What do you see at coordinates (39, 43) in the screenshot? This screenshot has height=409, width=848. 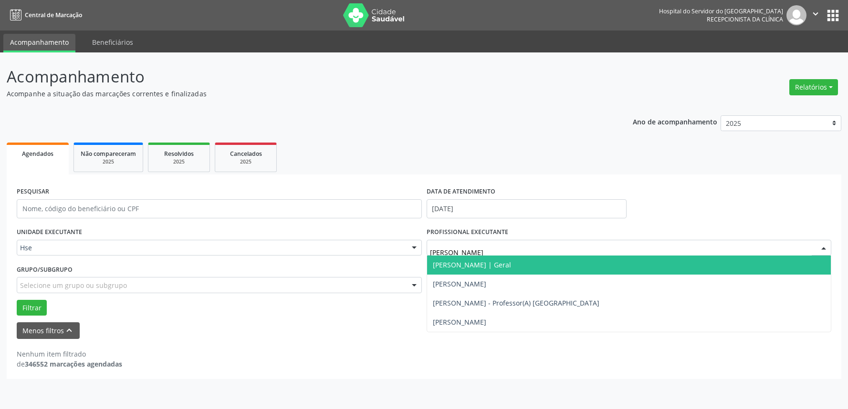 I see `a: Acompanhamento` at bounding box center [39, 43].